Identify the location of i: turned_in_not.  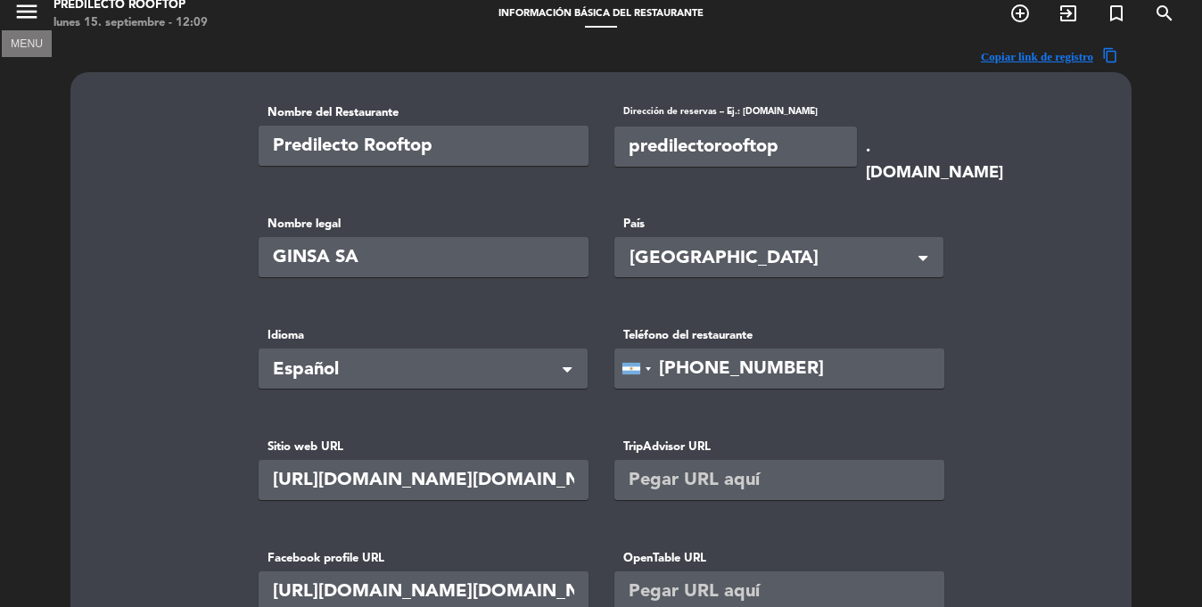
(1116, 13).